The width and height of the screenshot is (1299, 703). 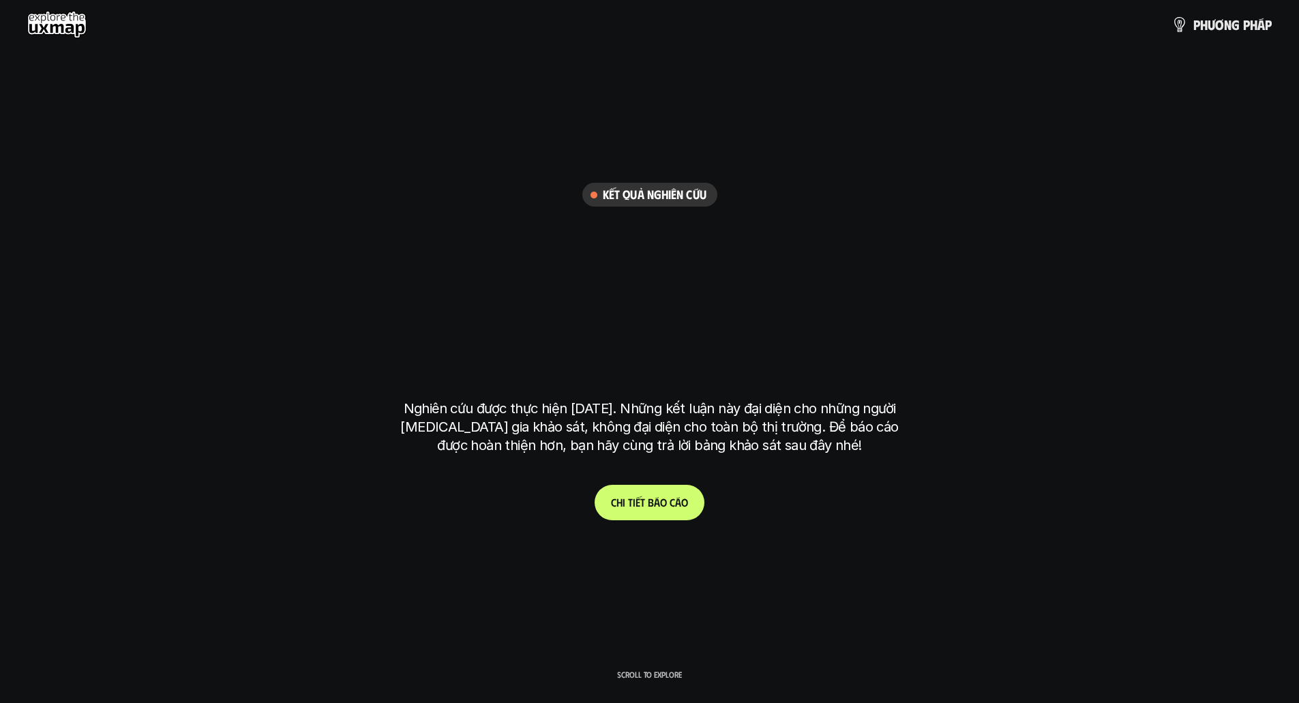 I want to click on span: ơ, so click(x=1219, y=25).